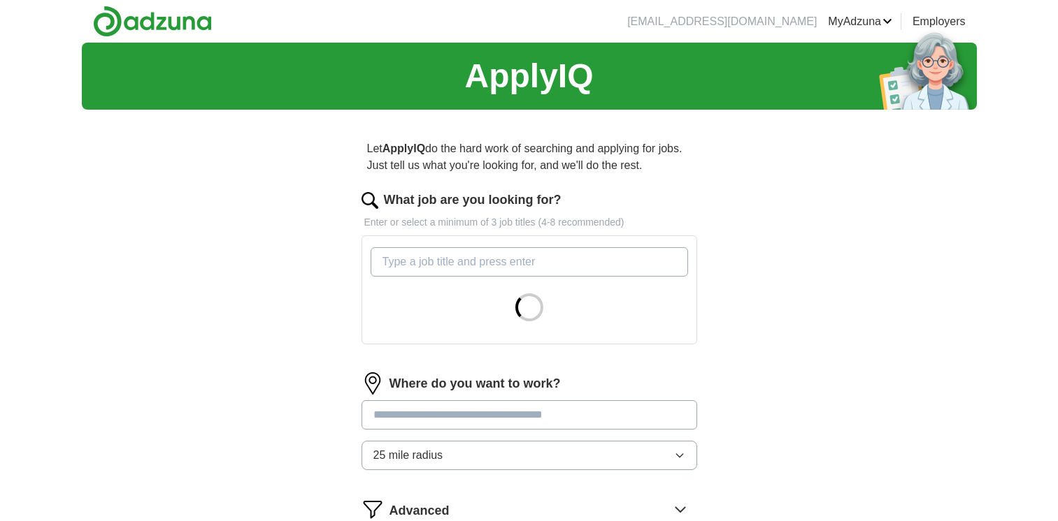  What do you see at coordinates (528, 76) in the screenshot?
I see `h1: ApplyIQ` at bounding box center [528, 76].